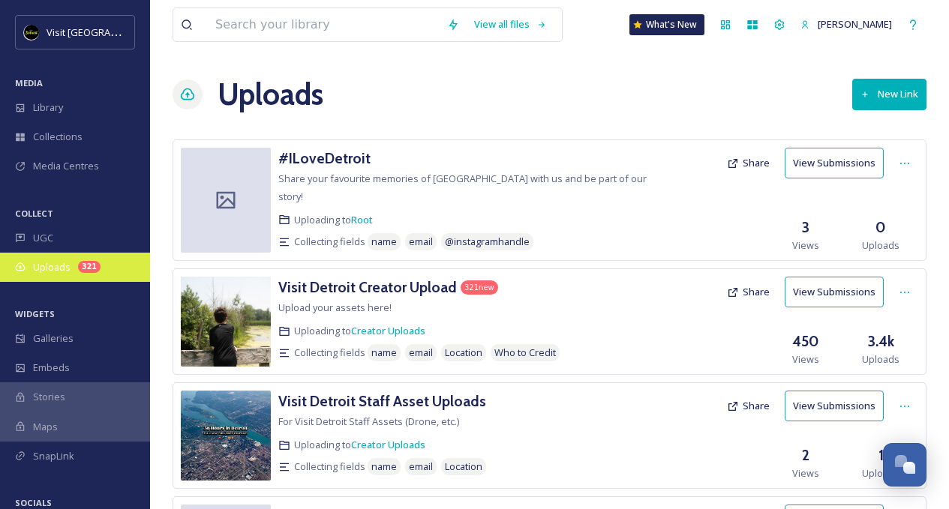 This screenshot has height=509, width=949. Describe the element at coordinates (667, 25) in the screenshot. I see `a: What's New` at that location.